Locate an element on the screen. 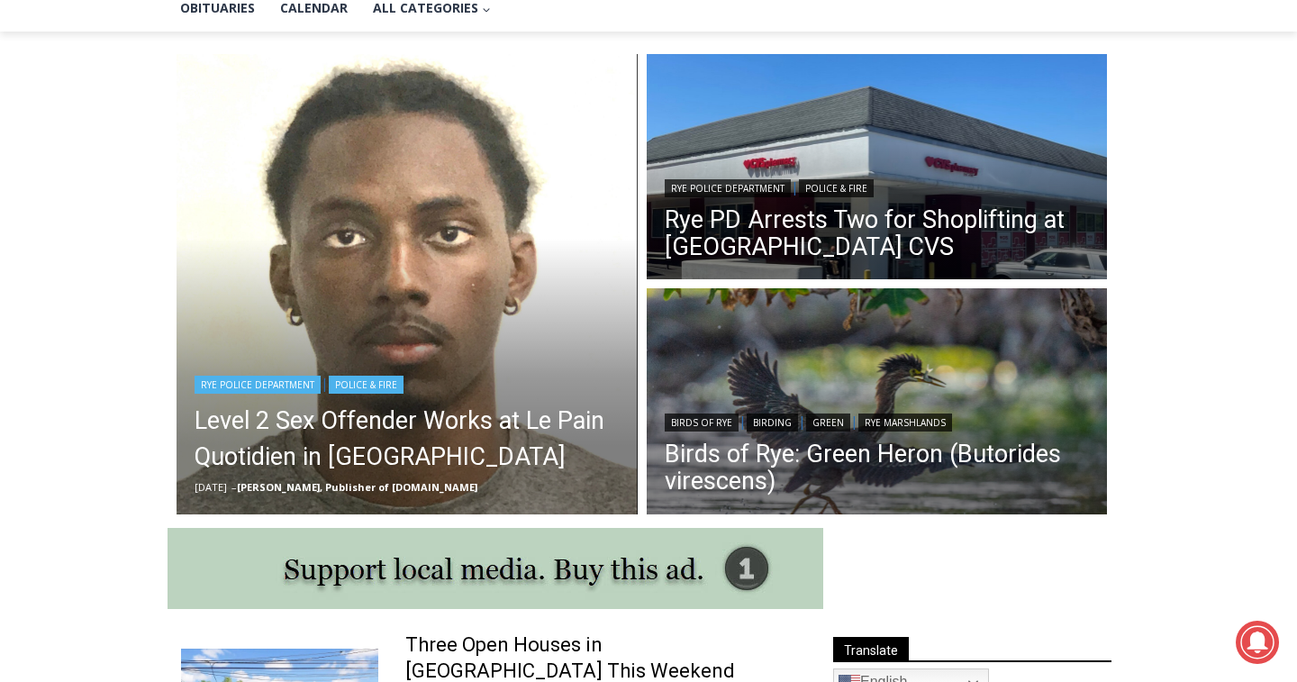 The width and height of the screenshot is (1297, 682). a: Green is located at coordinates (828, 422).